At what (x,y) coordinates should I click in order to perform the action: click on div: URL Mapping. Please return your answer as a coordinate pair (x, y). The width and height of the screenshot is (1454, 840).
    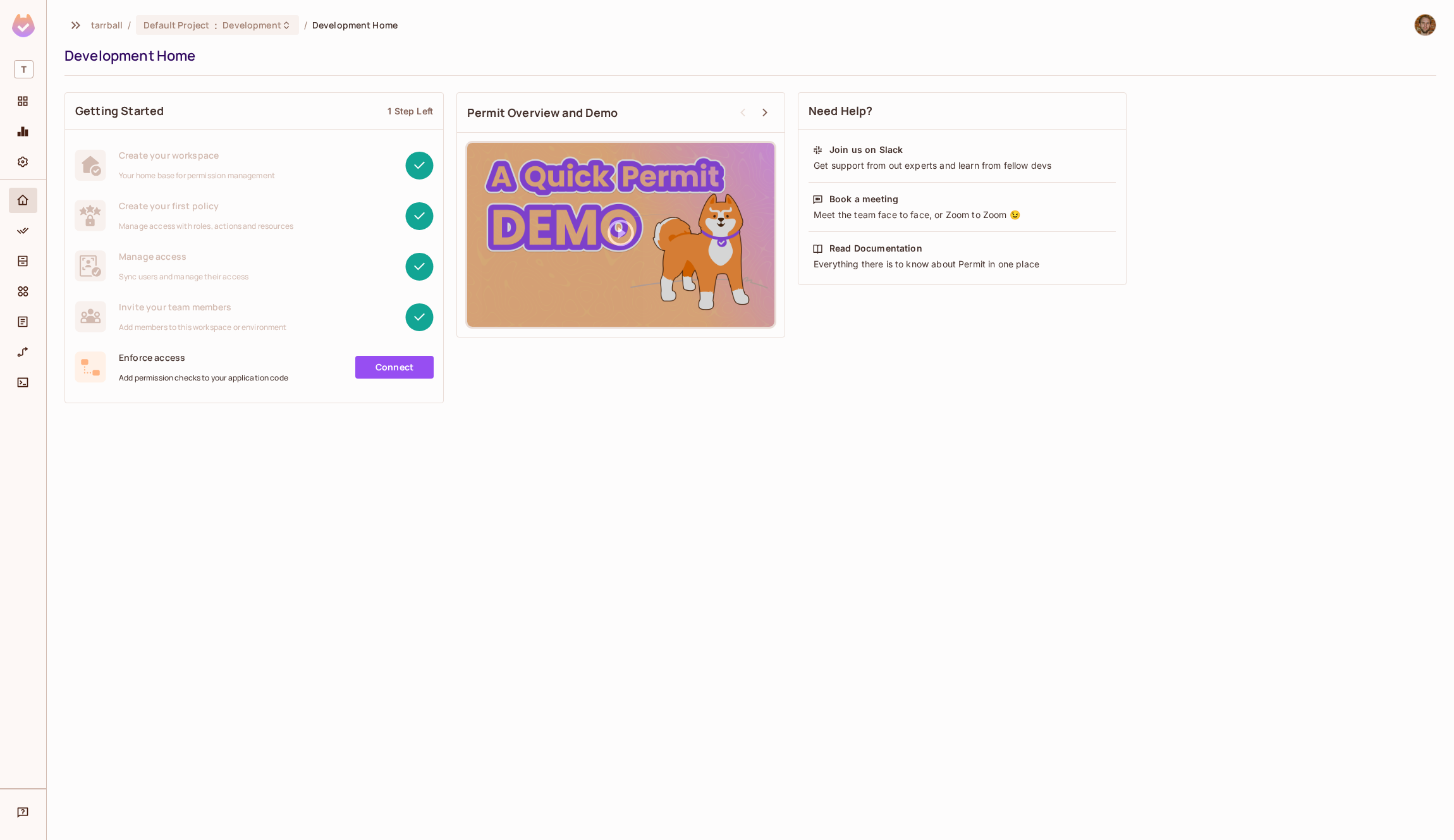
    Looking at the image, I should click on (23, 352).